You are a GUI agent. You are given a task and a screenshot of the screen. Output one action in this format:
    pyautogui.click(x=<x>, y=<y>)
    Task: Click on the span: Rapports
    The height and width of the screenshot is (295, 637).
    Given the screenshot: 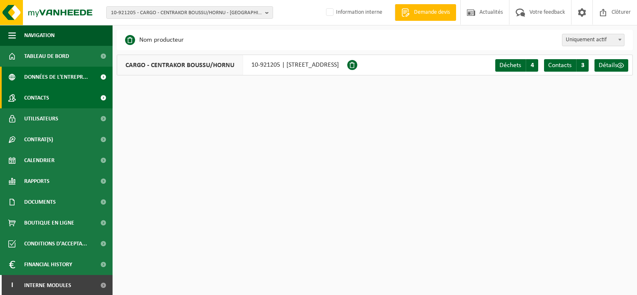 What is the action you would take?
    pyautogui.click(x=37, y=181)
    